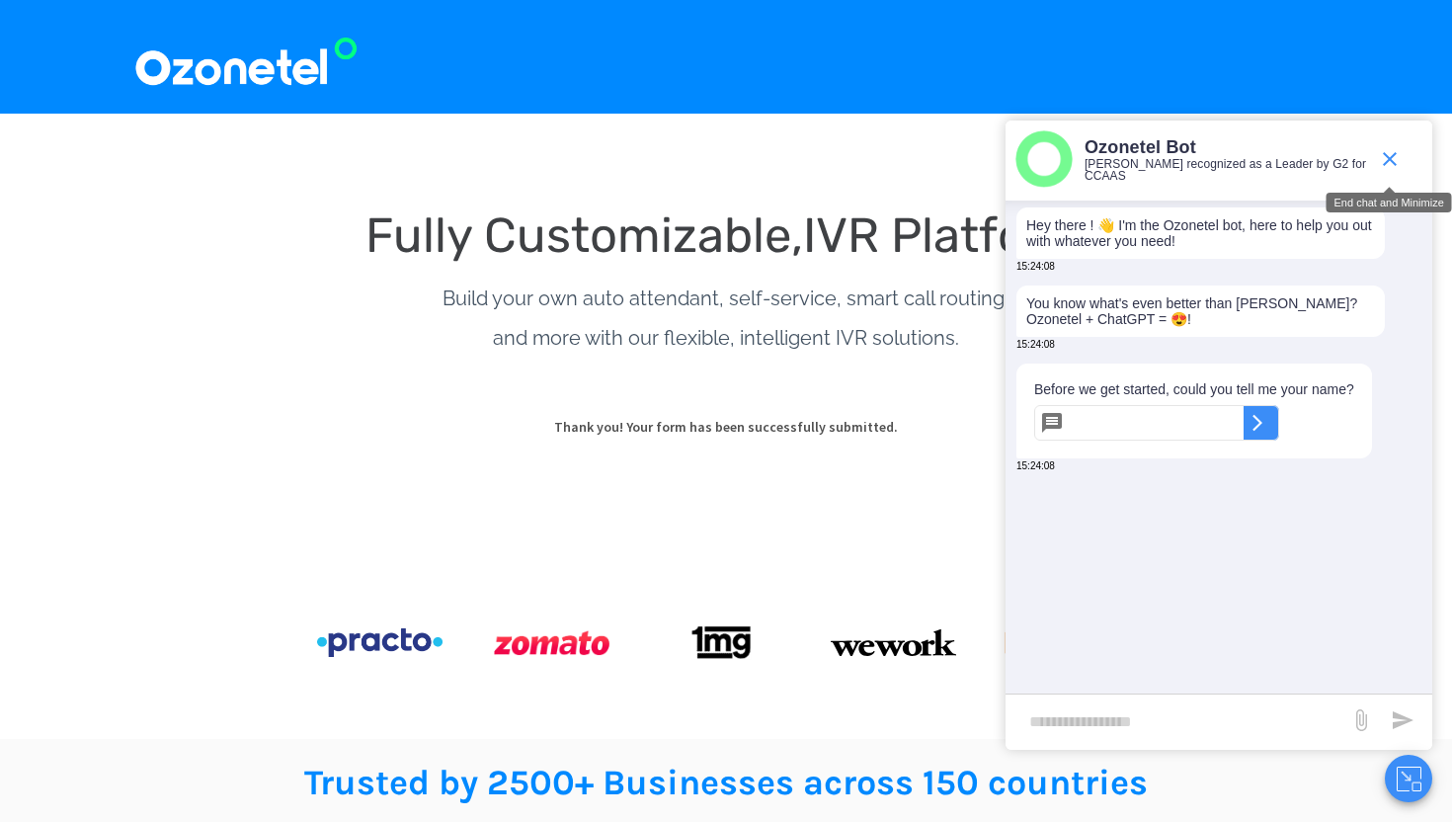 This screenshot has width=1452, height=822. I want to click on div: new-msg-input, so click(1177, 722).